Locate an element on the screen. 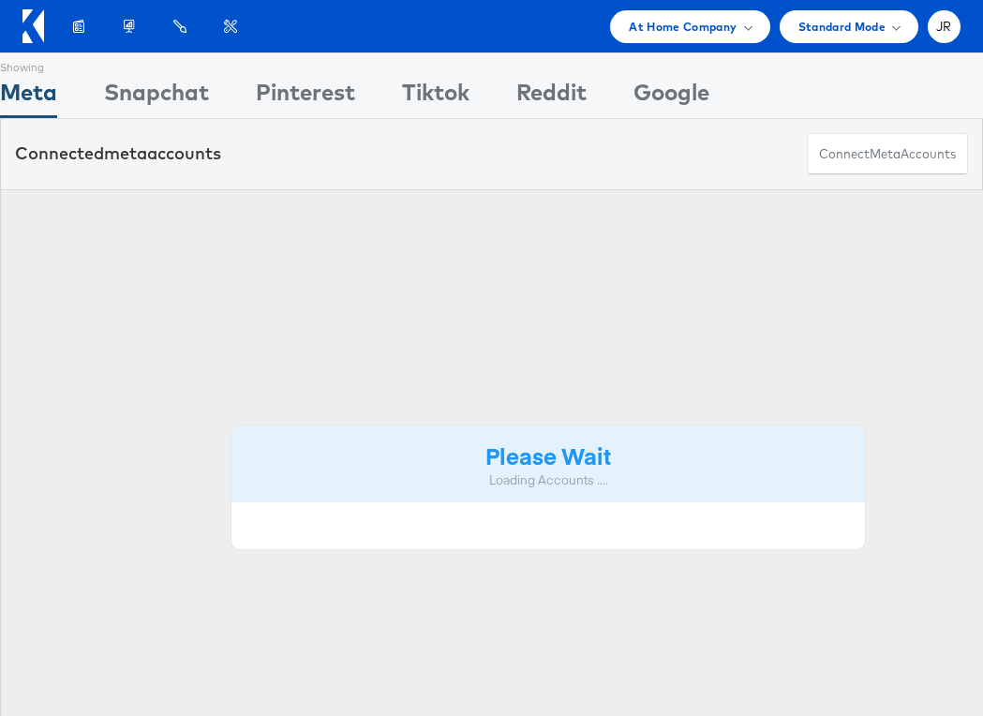 The height and width of the screenshot is (716, 983). div: Reddit is located at coordinates (551, 96).